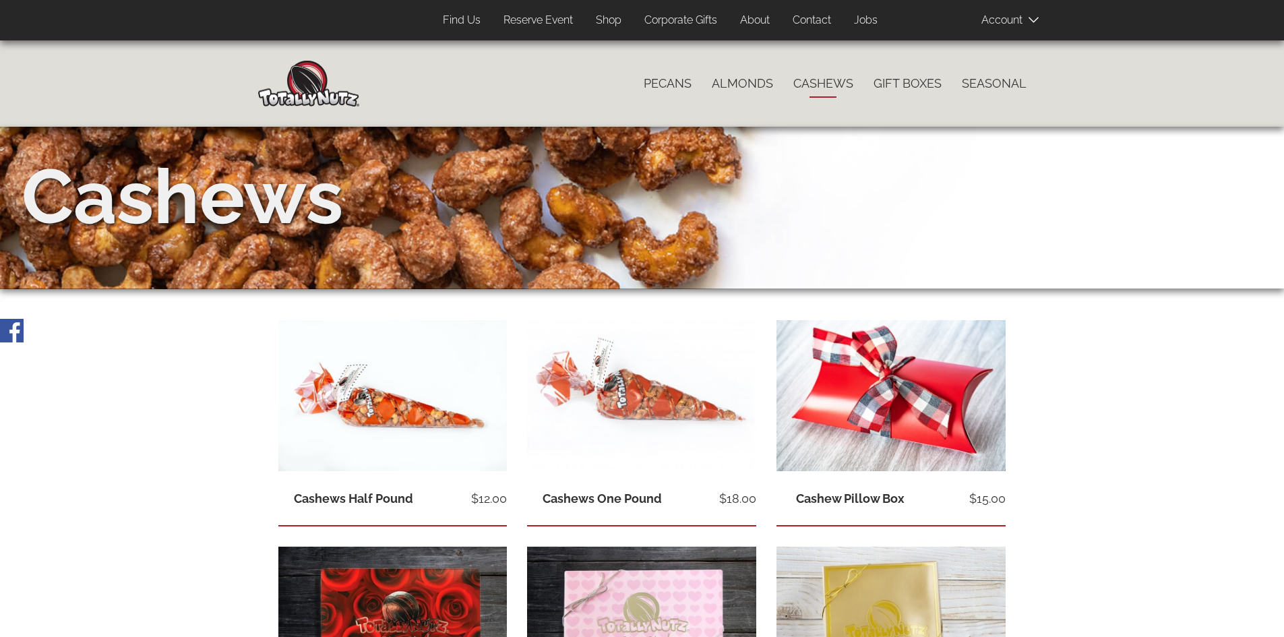 This screenshot has width=1284, height=637. Describe the element at coordinates (353, 498) in the screenshot. I see `a: Cashews Half Pound` at that location.